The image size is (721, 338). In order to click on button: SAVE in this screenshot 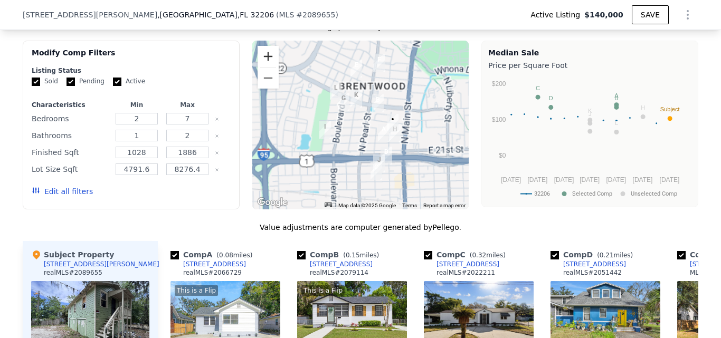, I will do `click(650, 15)`.